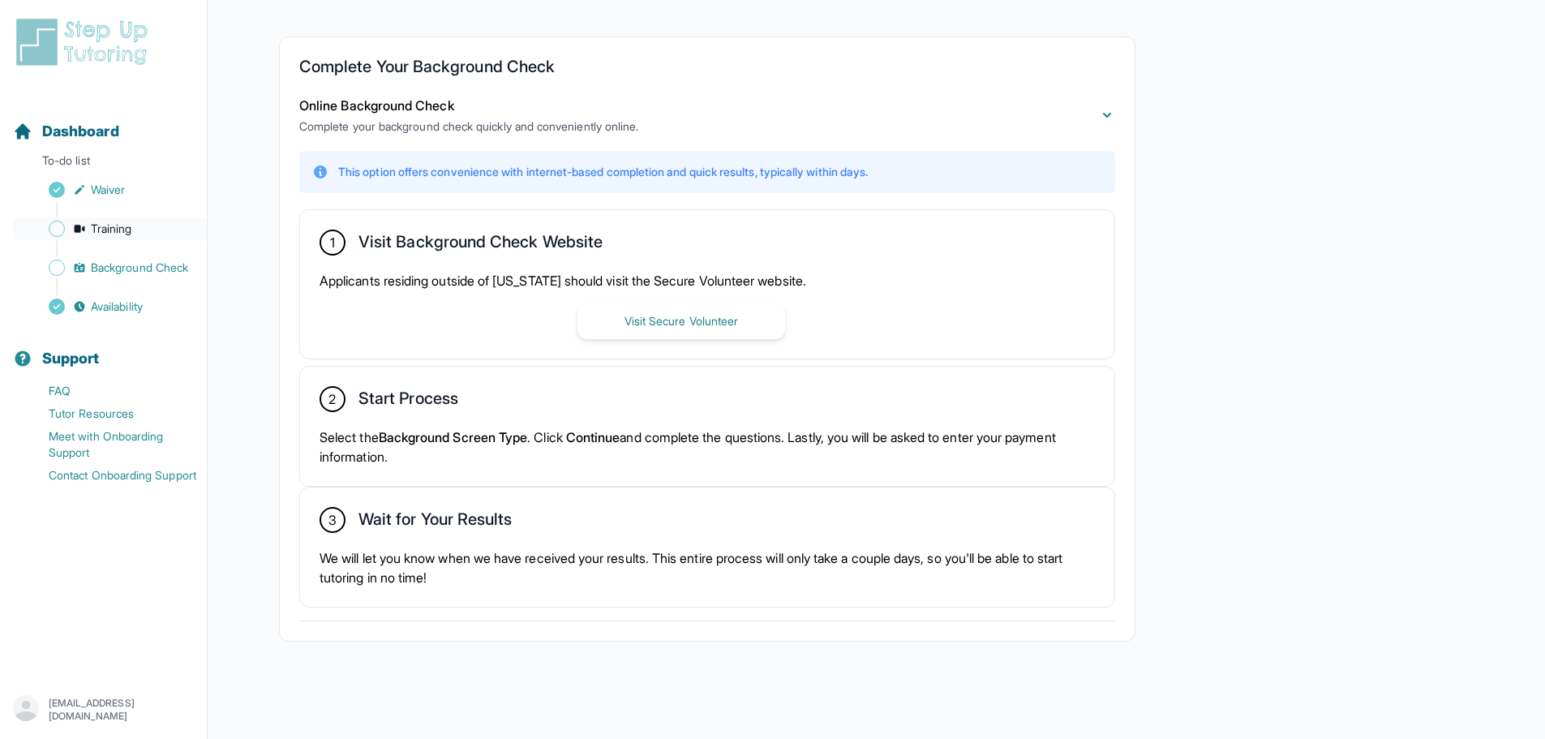 This screenshot has width=1545, height=739. I want to click on span: Waiver, so click(108, 190).